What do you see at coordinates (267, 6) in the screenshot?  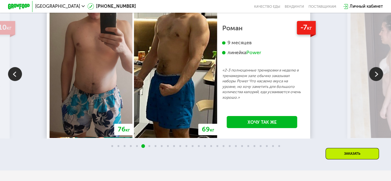 I see `a: Качество еды` at bounding box center [267, 6].